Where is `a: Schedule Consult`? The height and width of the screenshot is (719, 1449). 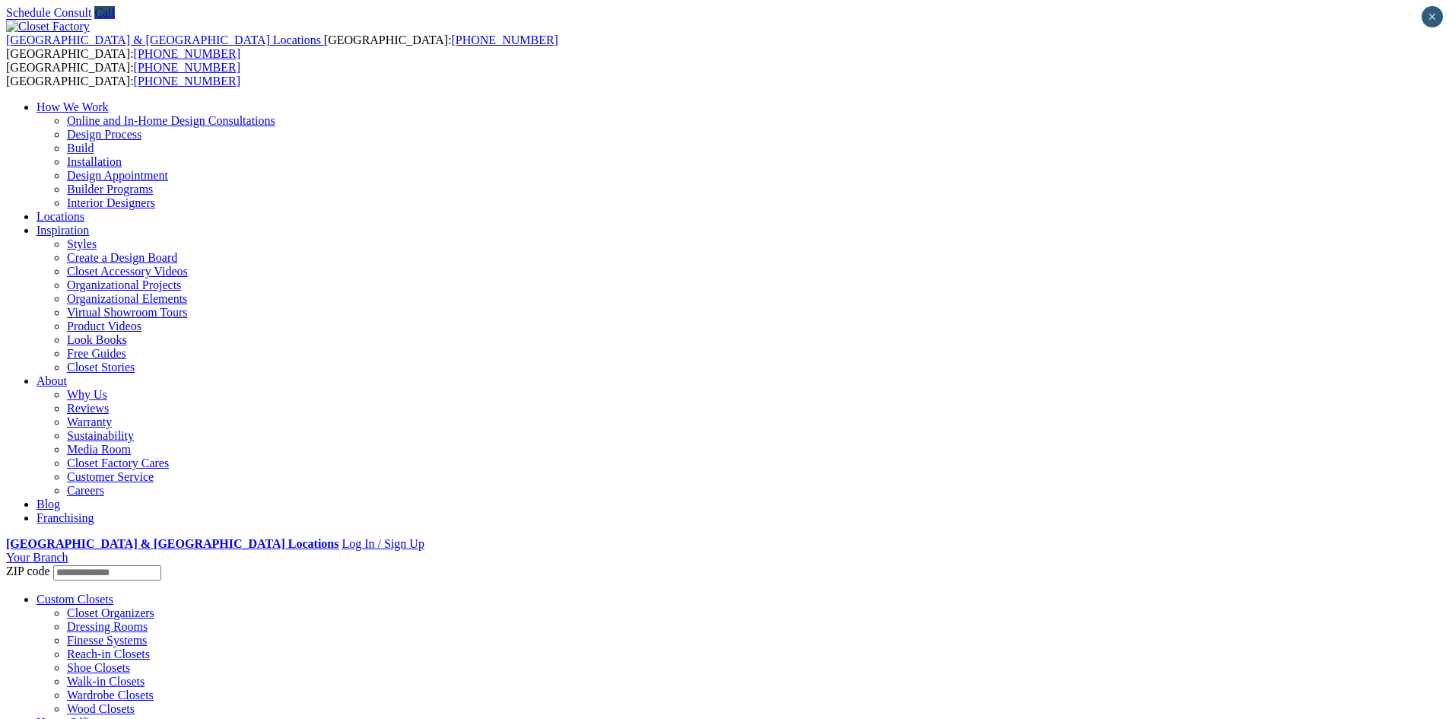 a: Schedule Consult is located at coordinates (49, 12).